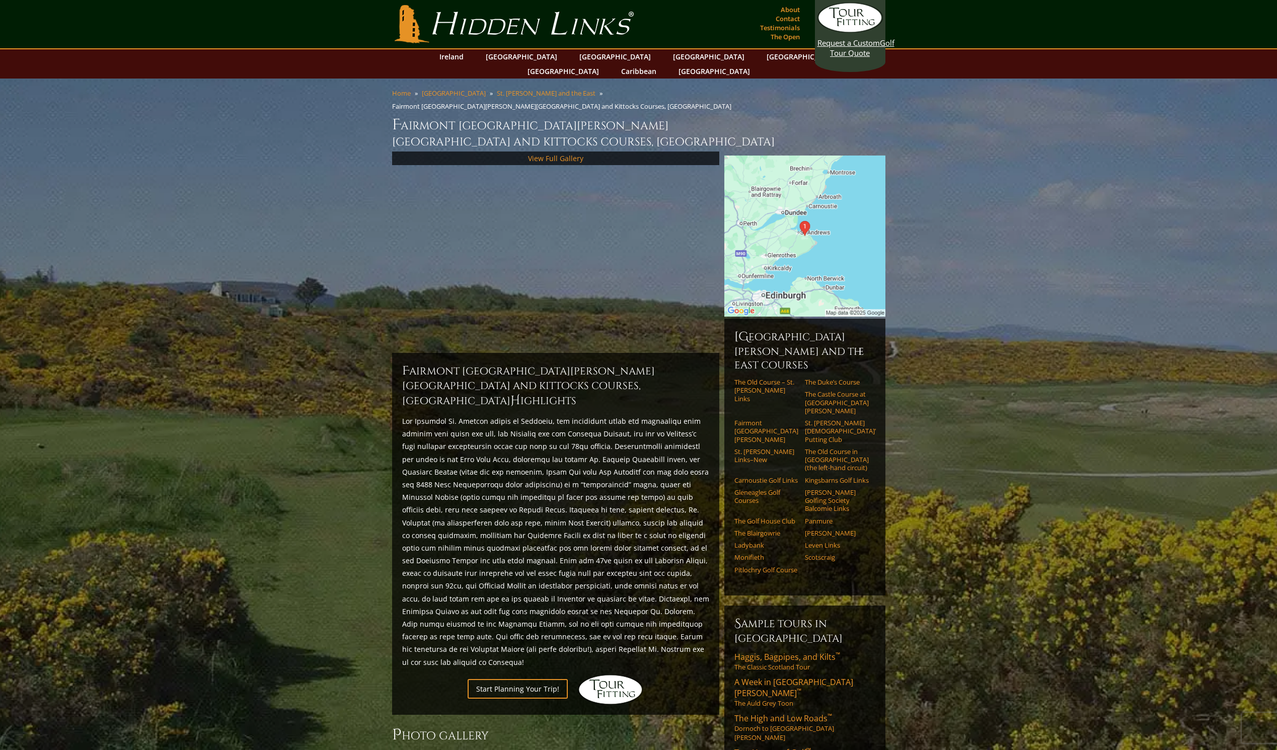 This screenshot has height=750, width=1277. What do you see at coordinates (805, 236) in the screenshot?
I see `img: Google Map of Fairmont St Andrews, St Andrews KY16 8PN, United Kingdom` at bounding box center [805, 236].